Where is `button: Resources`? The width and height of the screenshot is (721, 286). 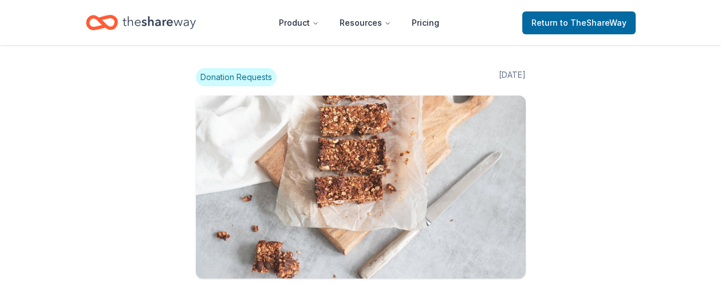 button: Resources is located at coordinates (365, 23).